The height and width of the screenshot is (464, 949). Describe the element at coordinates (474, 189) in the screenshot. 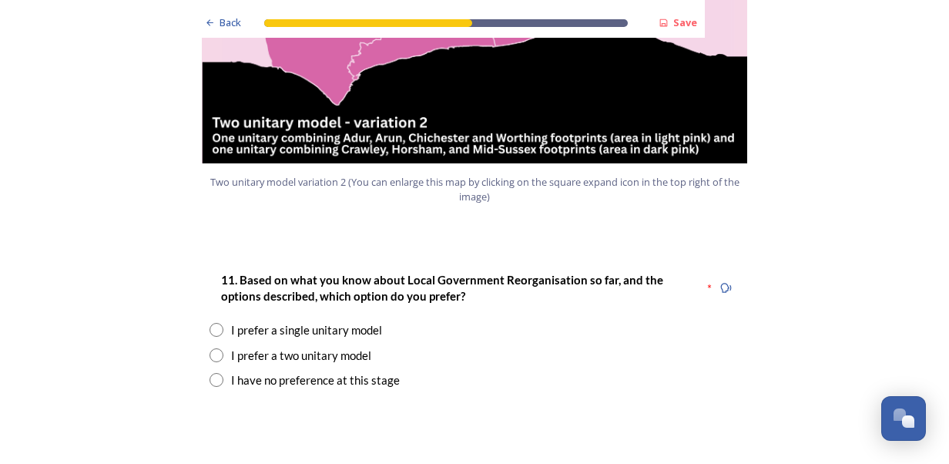

I see `span: Two unitary model variation 2 (You can enlarge this map by clicking on the square expand icon in ...` at that location.